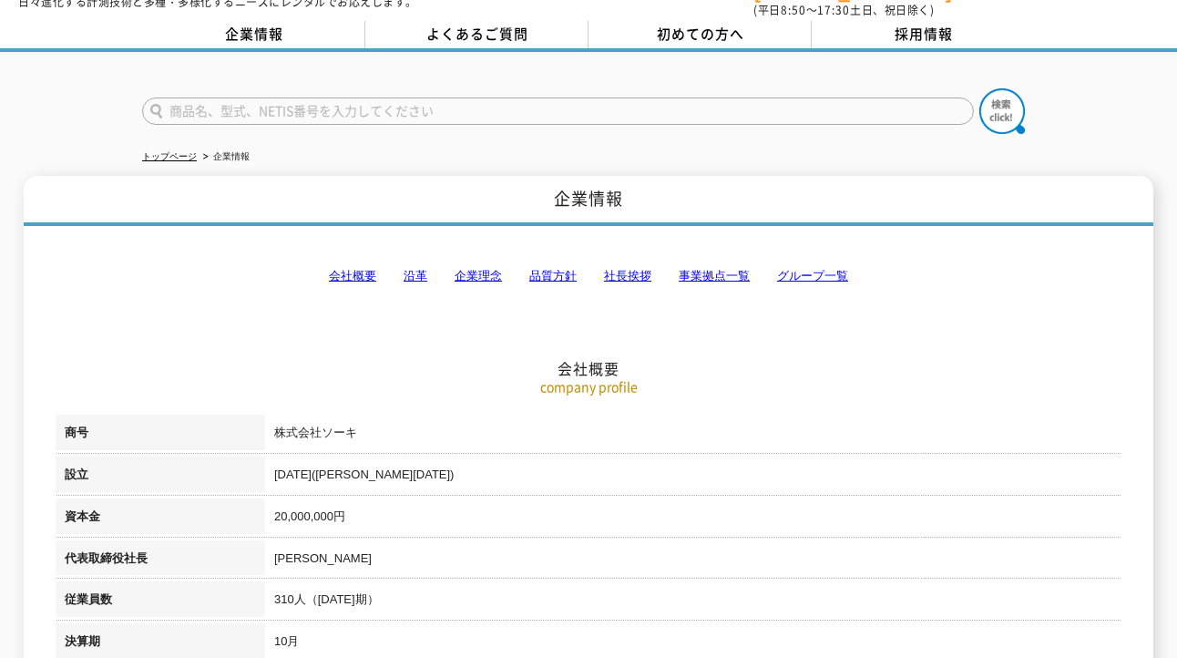  I want to click on span: 17:30, so click(834, 10).